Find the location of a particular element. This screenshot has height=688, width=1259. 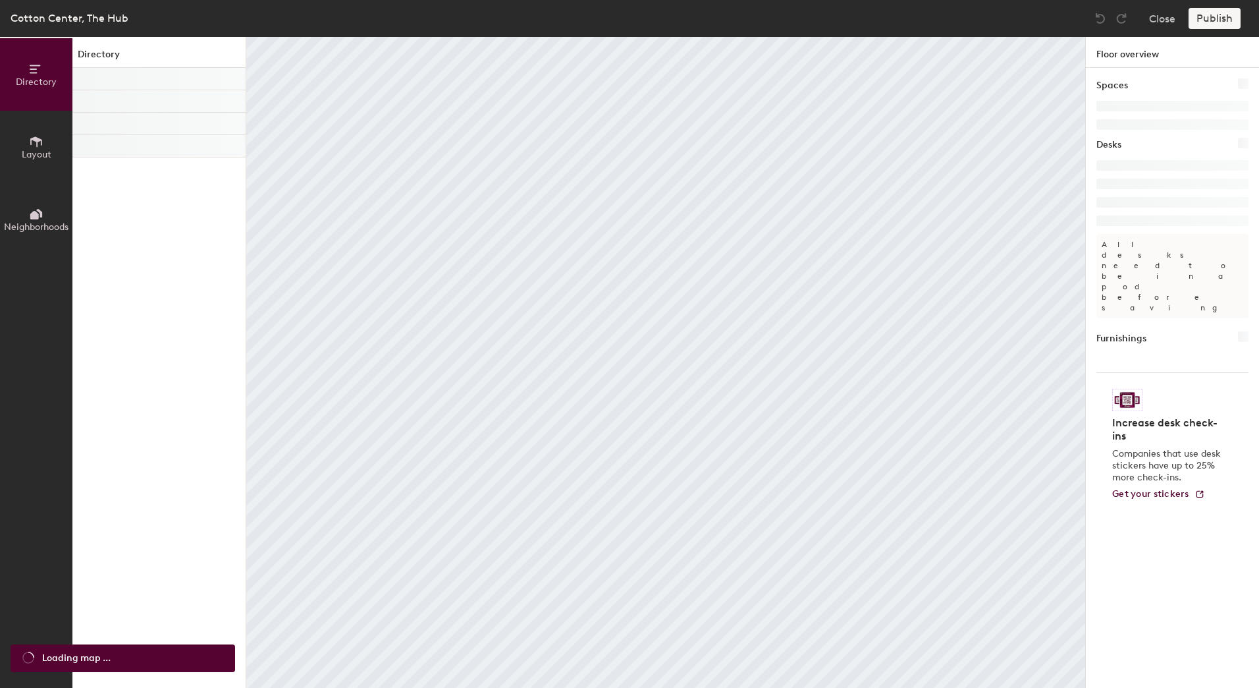

a: Get your stickers is located at coordinates (1159, 494).